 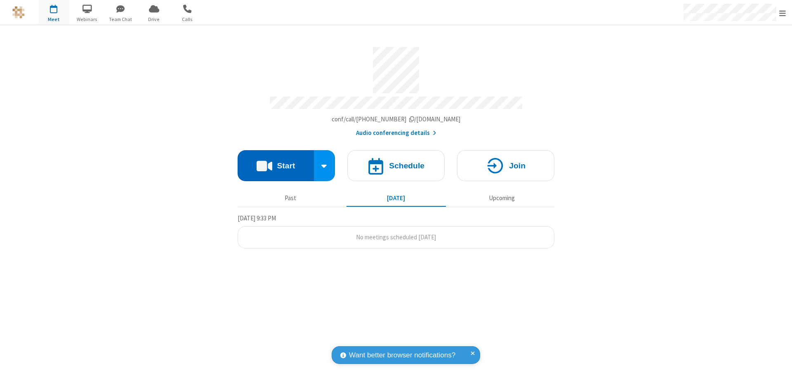 What do you see at coordinates (276, 166) in the screenshot?
I see `button: Start` at bounding box center [276, 166].